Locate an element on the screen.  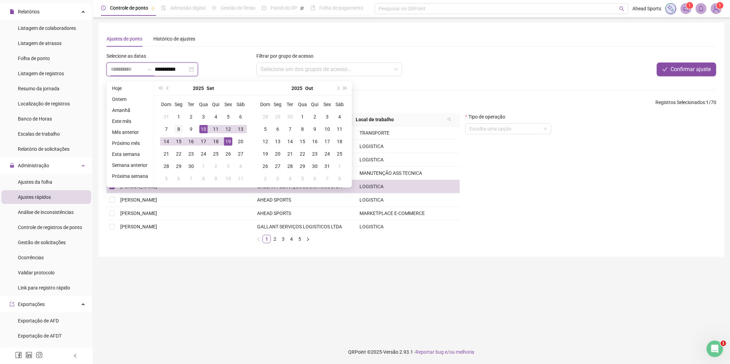
td: 2025-10-01 is located at coordinates (203, 166).